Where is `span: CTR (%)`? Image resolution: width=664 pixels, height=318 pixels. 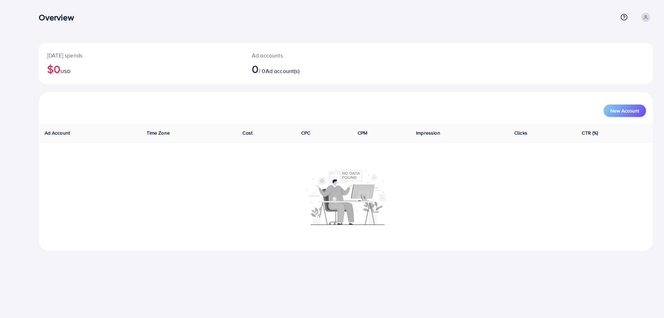 span: CTR (%) is located at coordinates (590, 133).